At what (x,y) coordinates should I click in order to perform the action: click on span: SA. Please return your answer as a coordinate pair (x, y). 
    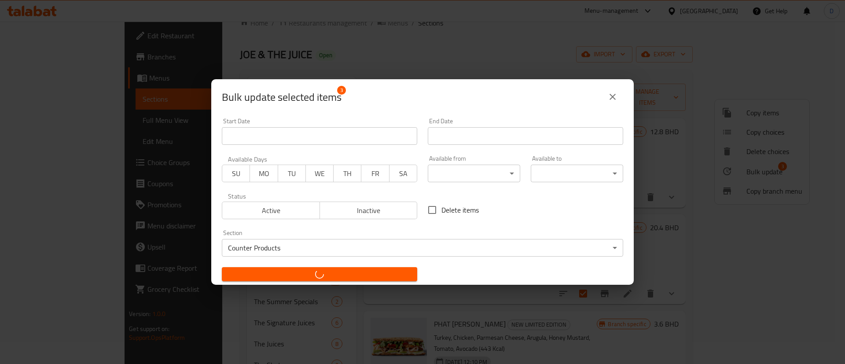
    Looking at the image, I should click on (403, 173).